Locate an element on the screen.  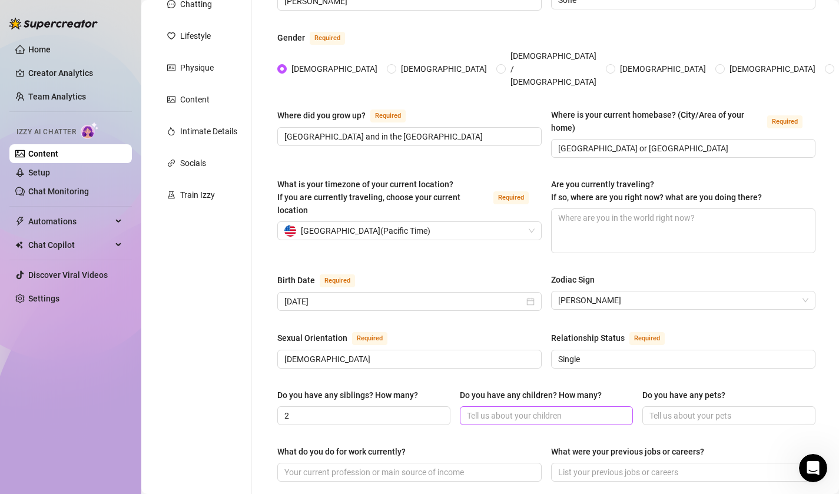
span: Leo is located at coordinates (683, 300).